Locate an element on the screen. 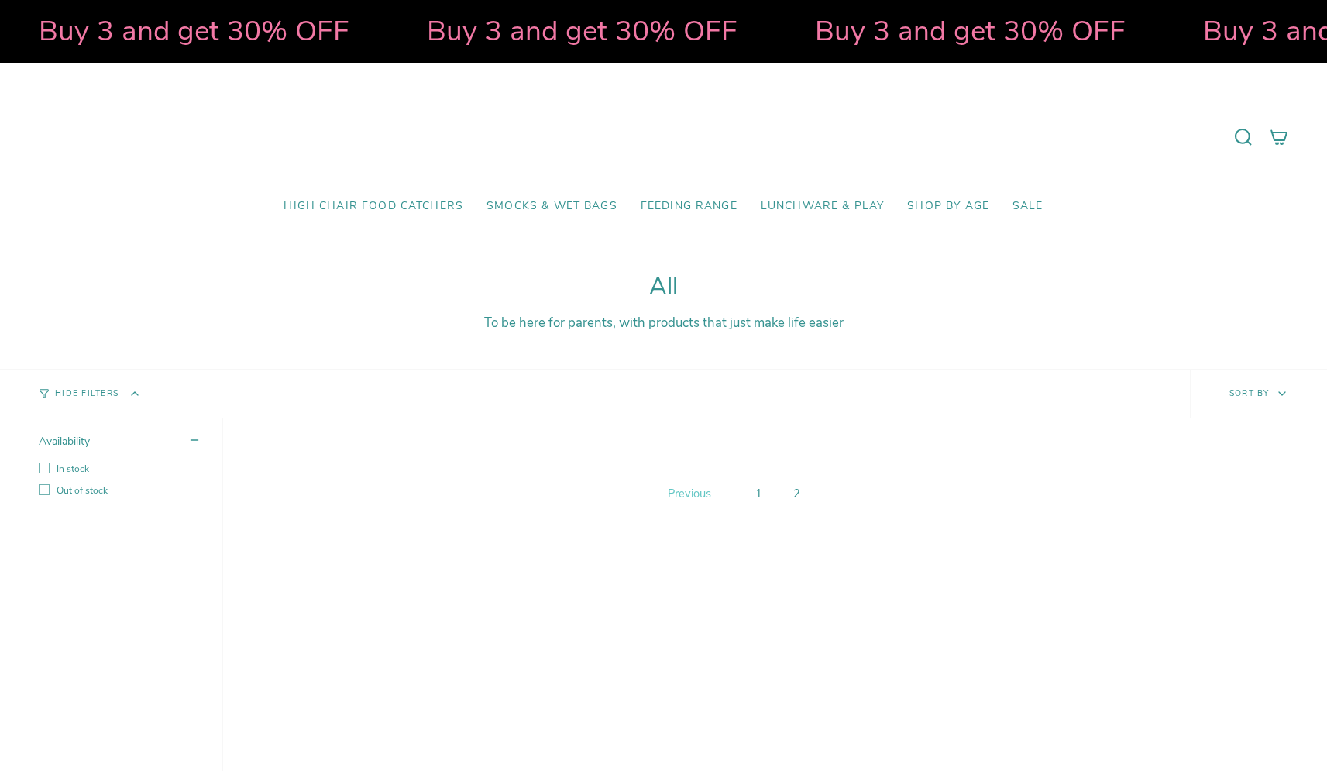 This screenshot has width=1327, height=771. span: Feeding Range is located at coordinates (689, 206).